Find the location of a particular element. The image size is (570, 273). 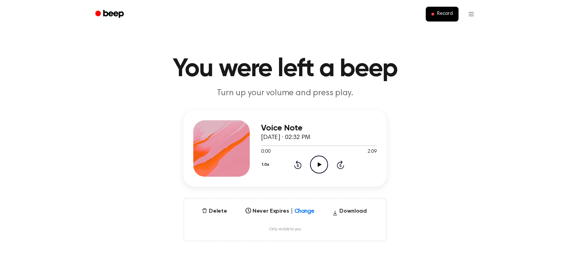

span: Only visible to you is located at coordinates (285, 229).